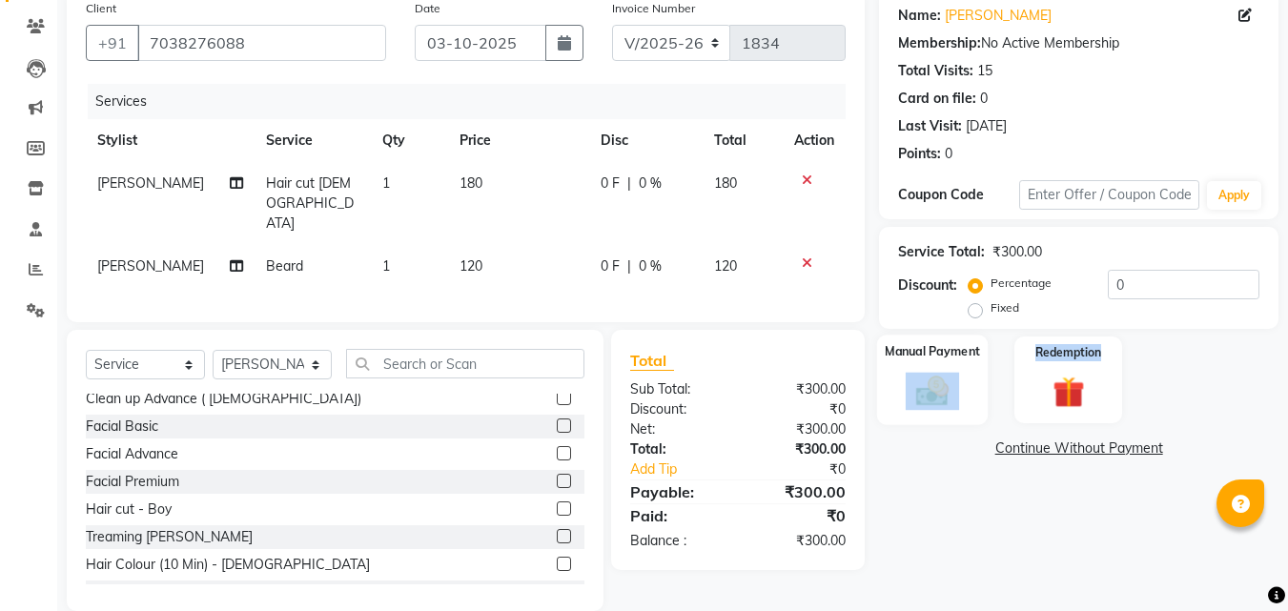 This screenshot has height=611, width=1288. What do you see at coordinates (932, 351) in the screenshot?
I see `label: Manual Payment` at bounding box center [932, 351].